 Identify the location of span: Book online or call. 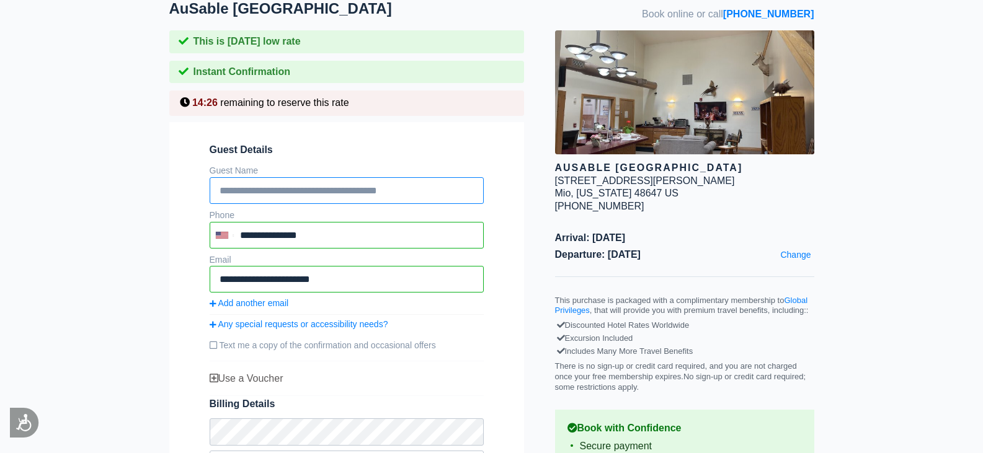
(727, 14).